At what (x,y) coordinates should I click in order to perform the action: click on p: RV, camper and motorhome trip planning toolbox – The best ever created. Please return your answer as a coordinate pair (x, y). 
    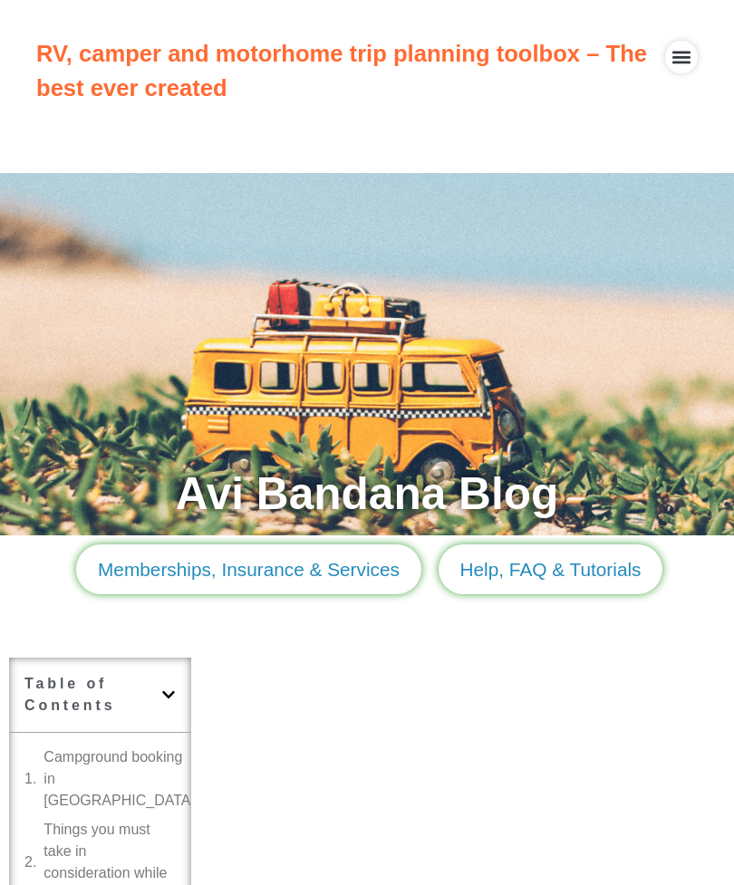
    Looking at the image, I should click on (349, 71).